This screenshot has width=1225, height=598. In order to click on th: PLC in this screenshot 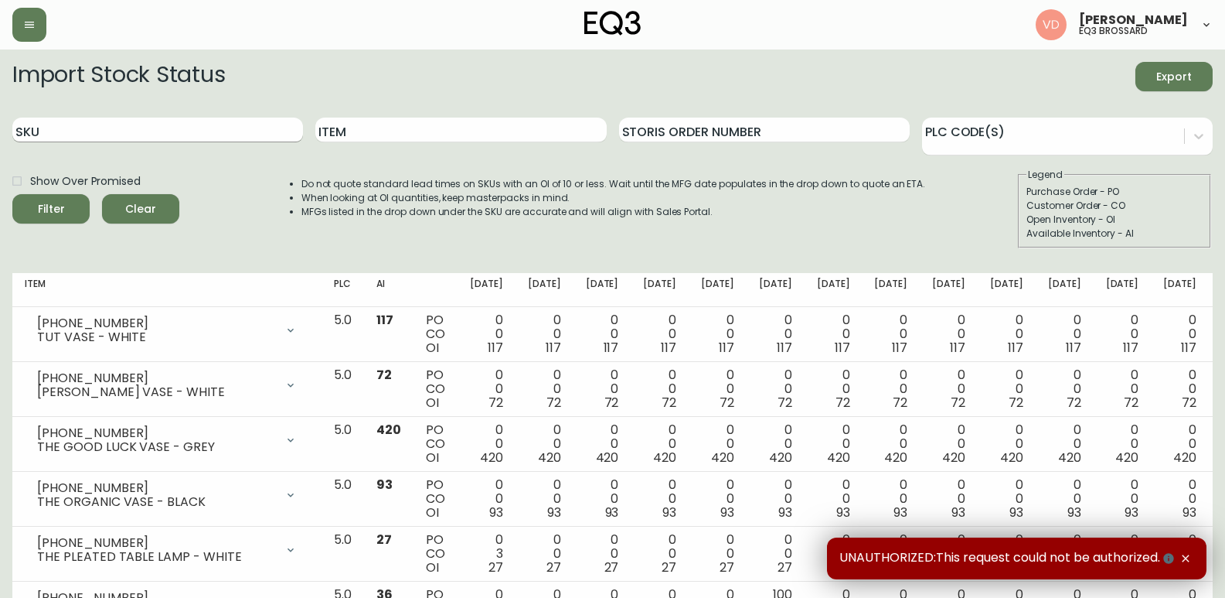, I will do `click(342, 290)`.